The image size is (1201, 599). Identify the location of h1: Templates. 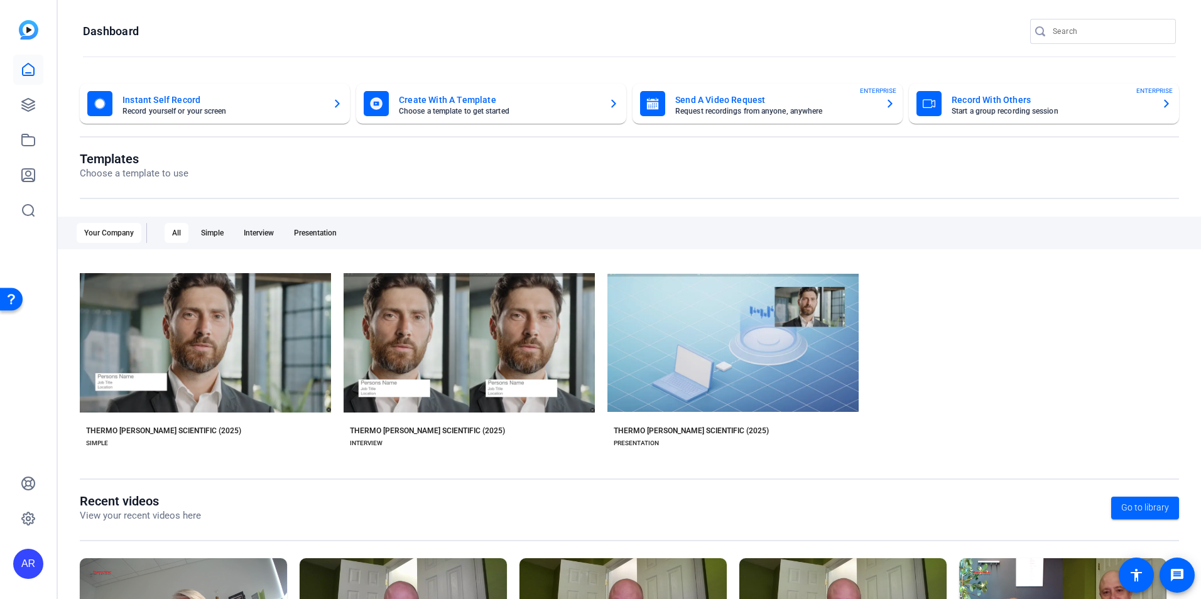
(134, 159).